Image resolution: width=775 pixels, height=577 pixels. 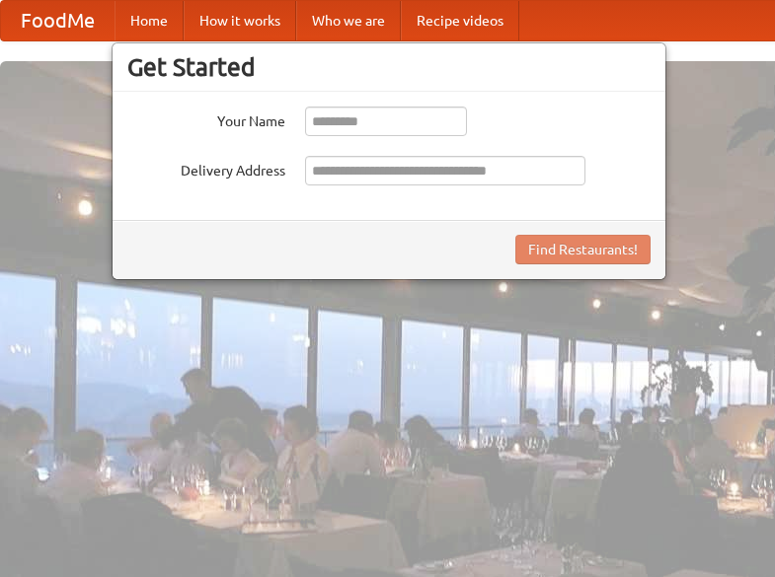 I want to click on button: Find Restaurants!, so click(x=582, y=250).